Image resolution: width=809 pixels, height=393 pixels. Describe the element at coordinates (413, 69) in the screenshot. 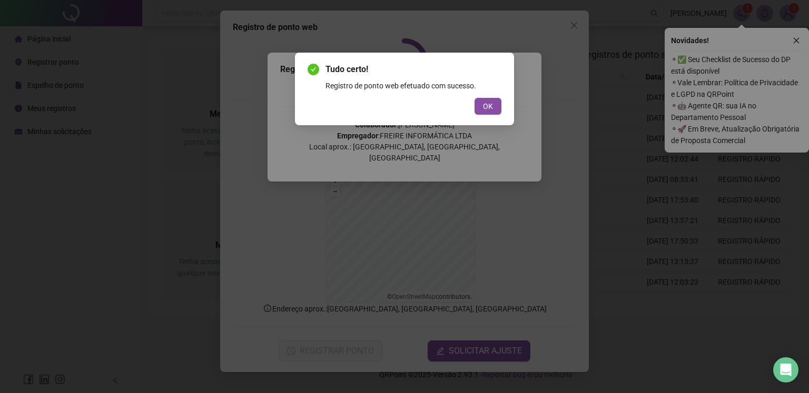

I see `span: Tudo certo!` at that location.